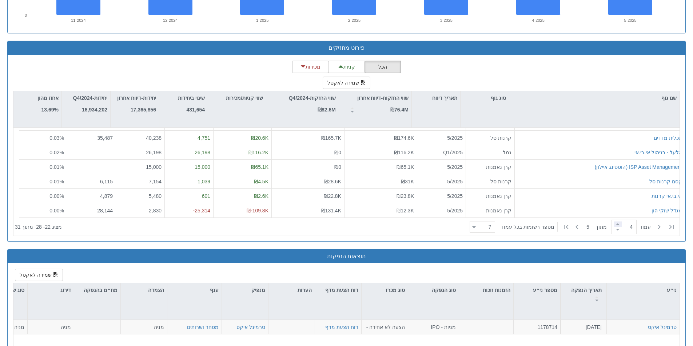 The height and width of the screenshot is (346, 693). What do you see at coordinates (26, 15) in the screenshot?
I see `text: 0` at bounding box center [26, 15].